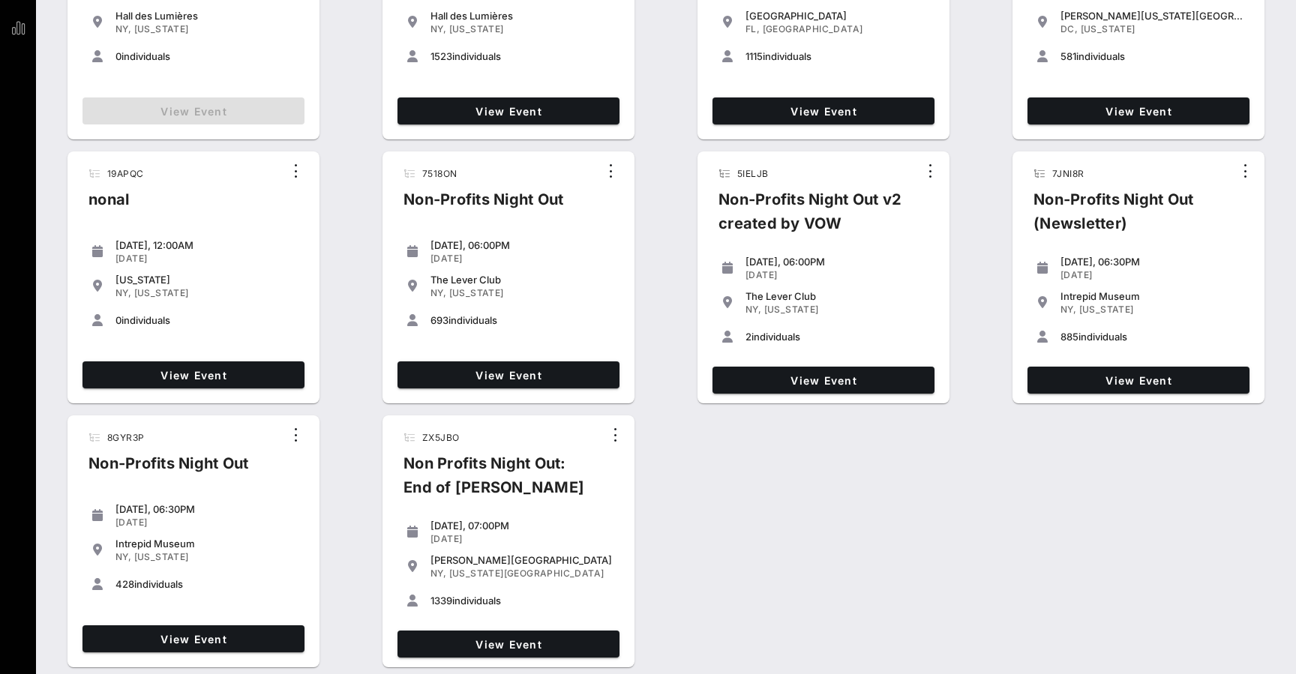 The height and width of the screenshot is (674, 1296). Describe the element at coordinates (441, 56) in the screenshot. I see `span: 1523` at that location.